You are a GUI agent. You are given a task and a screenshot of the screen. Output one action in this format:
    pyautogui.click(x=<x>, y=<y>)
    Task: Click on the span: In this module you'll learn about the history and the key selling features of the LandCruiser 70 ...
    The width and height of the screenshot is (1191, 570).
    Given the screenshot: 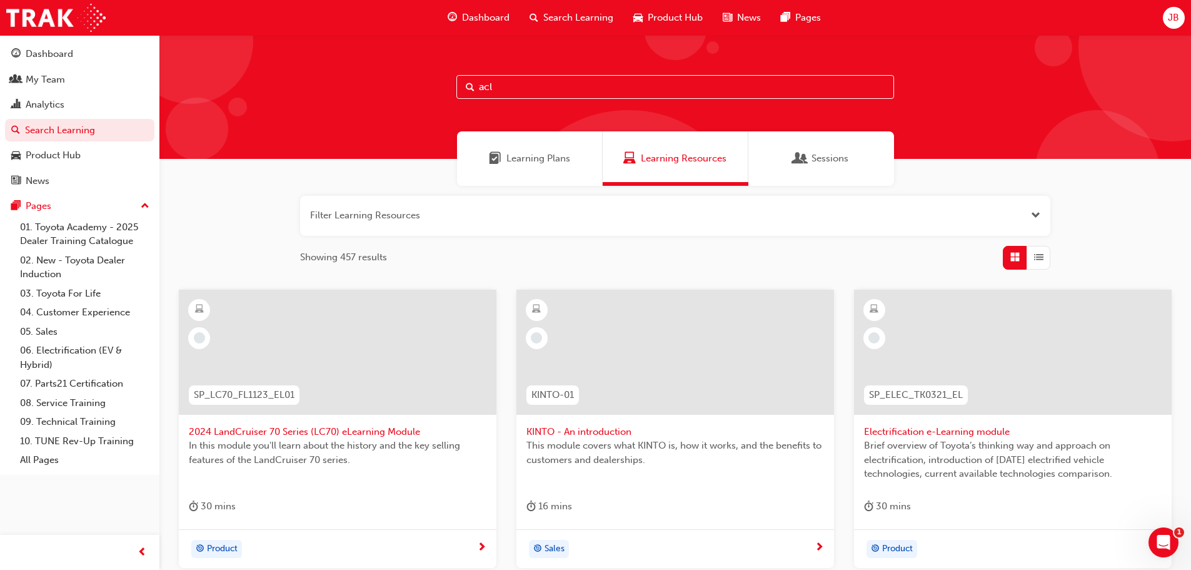 What is the action you would take?
    pyautogui.click(x=338, y=452)
    